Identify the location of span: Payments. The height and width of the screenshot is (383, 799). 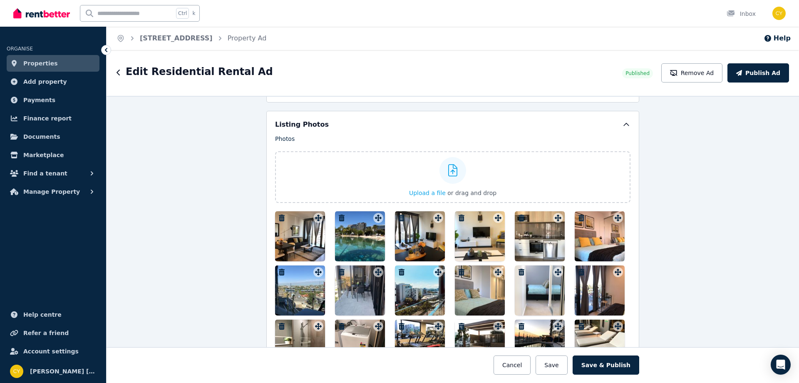
(39, 100).